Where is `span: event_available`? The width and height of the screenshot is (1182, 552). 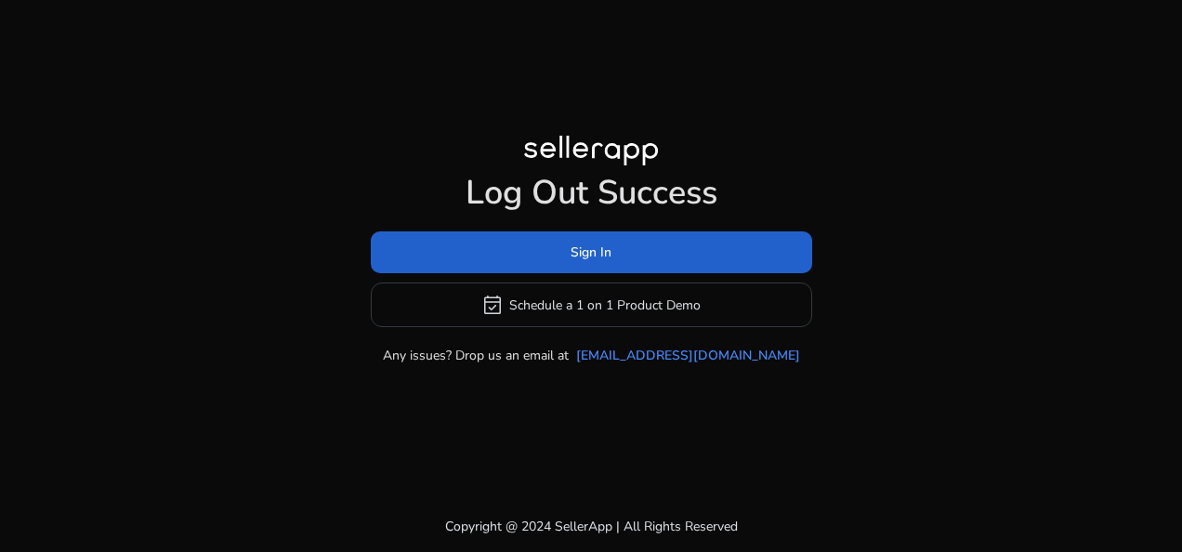 span: event_available is located at coordinates (493, 305).